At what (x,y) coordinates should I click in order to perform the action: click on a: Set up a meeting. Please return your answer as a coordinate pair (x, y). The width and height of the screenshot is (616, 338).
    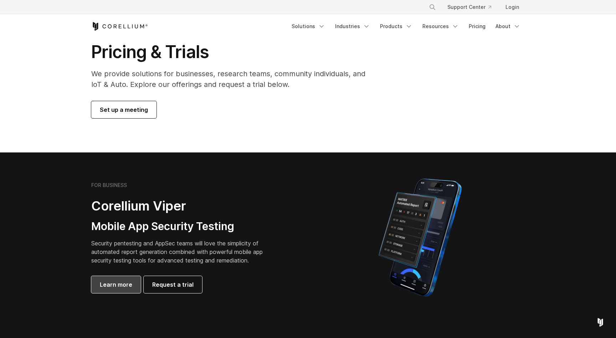
    Looking at the image, I should click on (124, 110).